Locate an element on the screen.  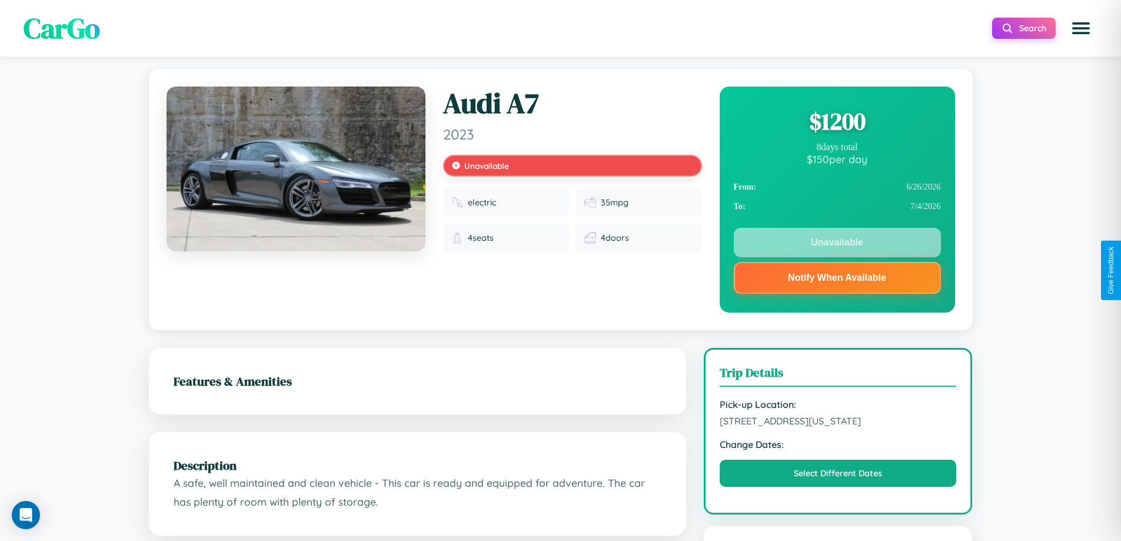
strong: Change Dates: is located at coordinates (838, 444).